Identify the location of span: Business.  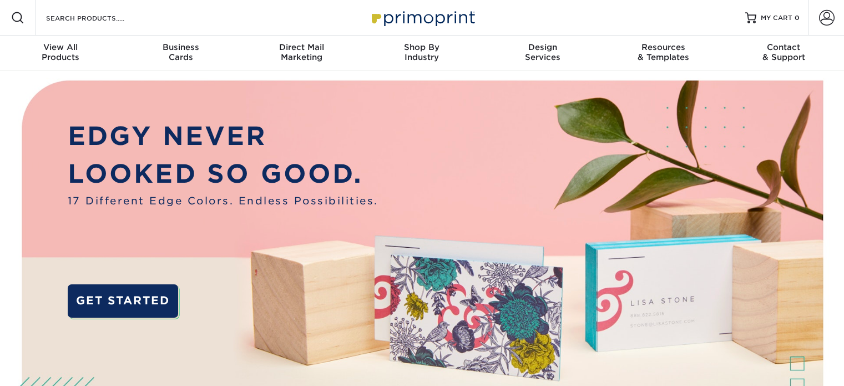
(180, 47).